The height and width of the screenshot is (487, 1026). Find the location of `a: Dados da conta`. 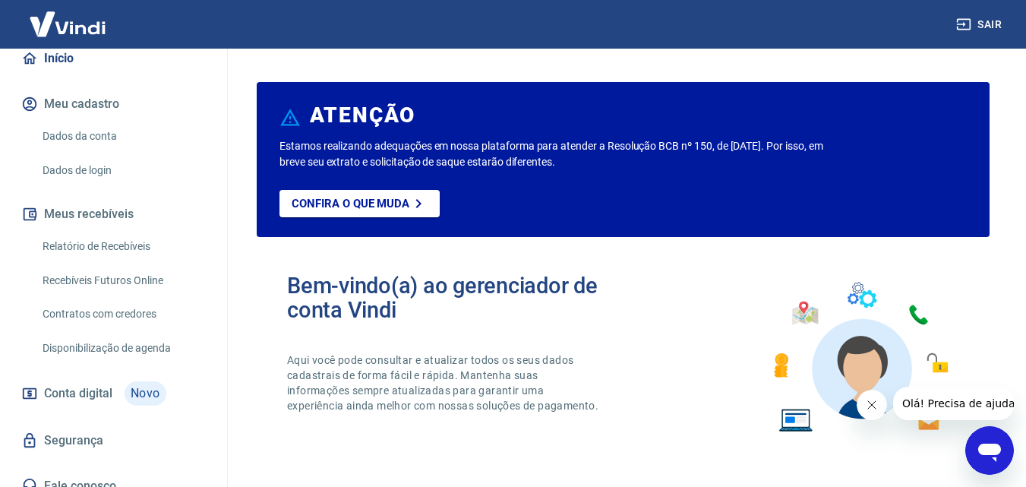

a: Dados da conta is located at coordinates (122, 136).